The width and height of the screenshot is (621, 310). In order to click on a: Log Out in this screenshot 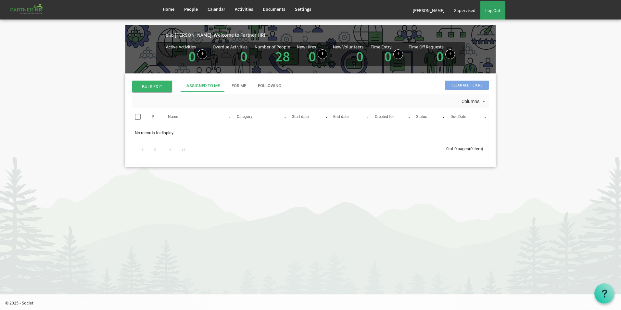, I will do `click(492, 10)`.